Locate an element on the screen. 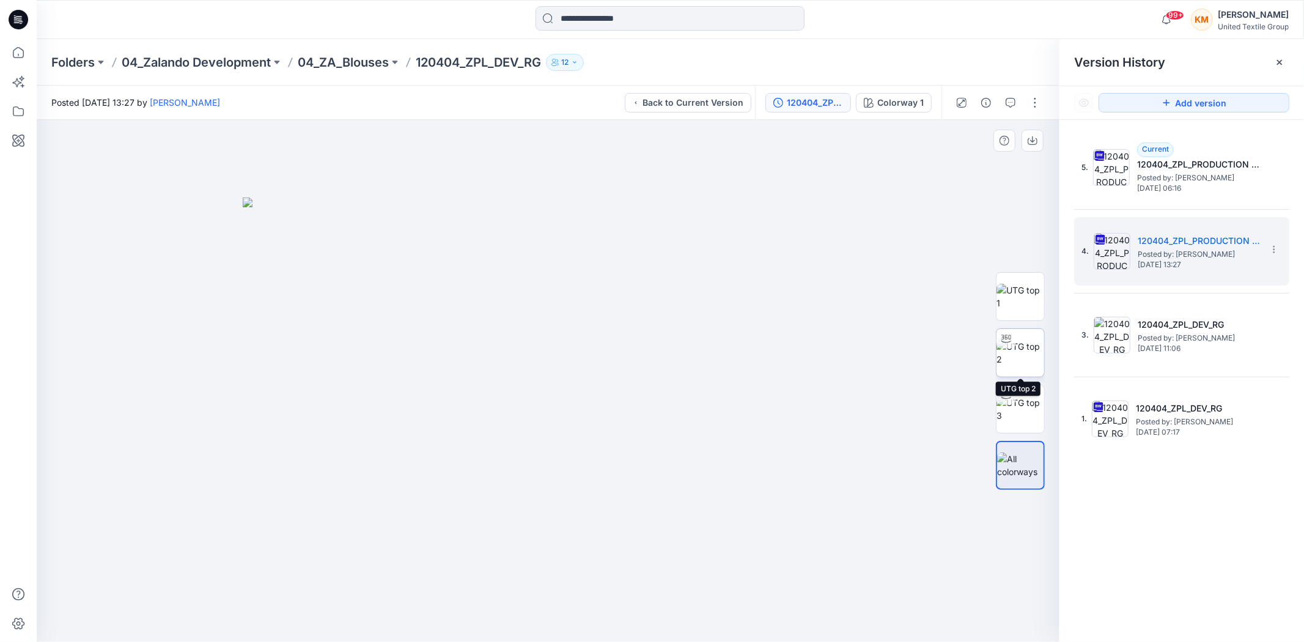  img: 120404_ZPL_PRODUCTION _KM is located at coordinates (1112, 168).